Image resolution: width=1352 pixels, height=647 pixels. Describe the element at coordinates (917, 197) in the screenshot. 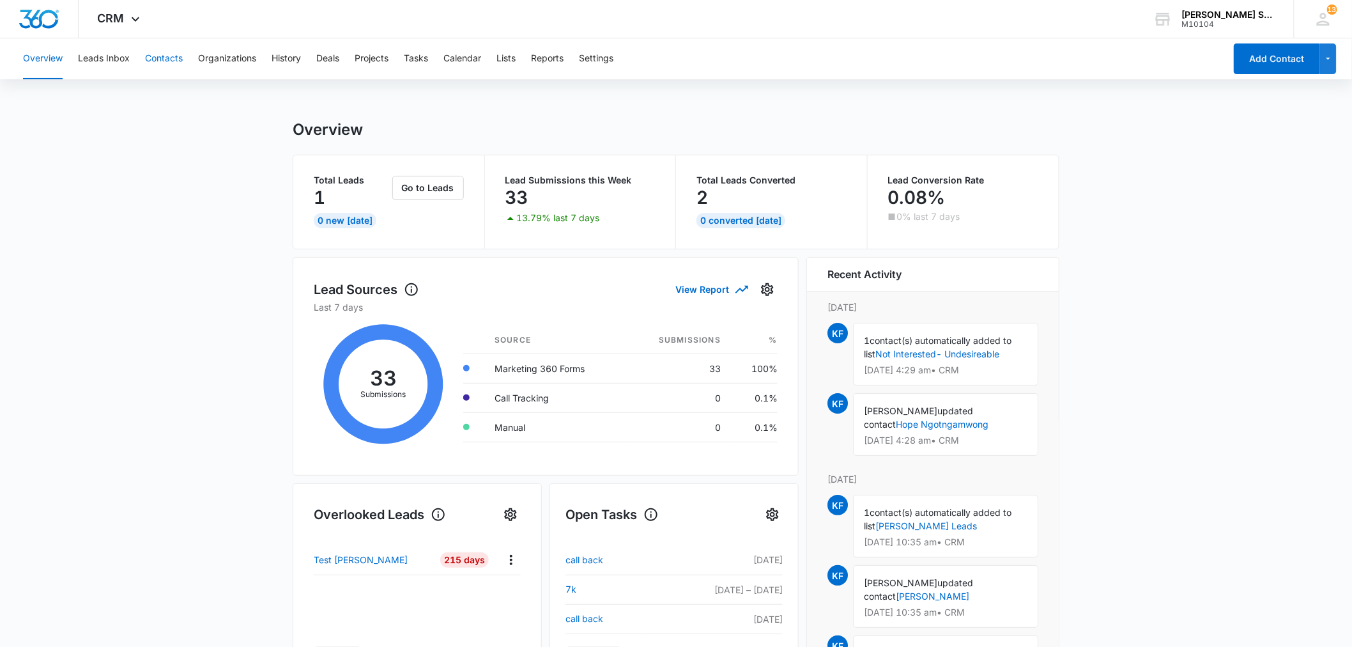

I see `p: 0.08%` at that location.